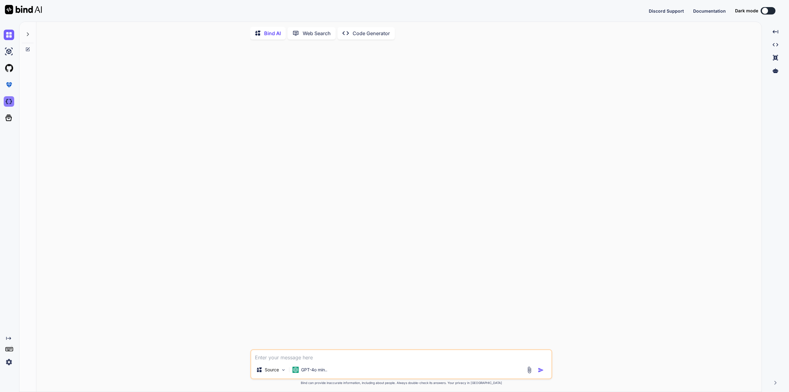 This screenshot has width=789, height=392. I want to click on img: premium, so click(9, 85).